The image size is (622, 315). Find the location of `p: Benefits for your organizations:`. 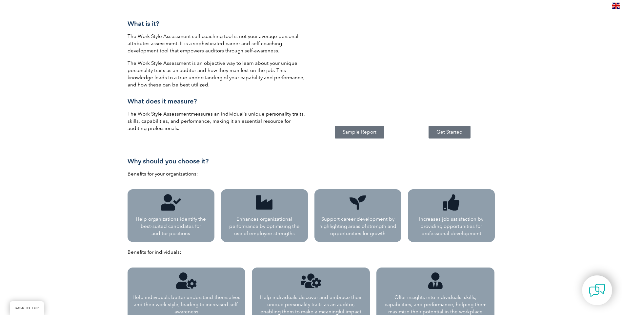

p: Benefits for your organizations: is located at coordinates (311, 174).